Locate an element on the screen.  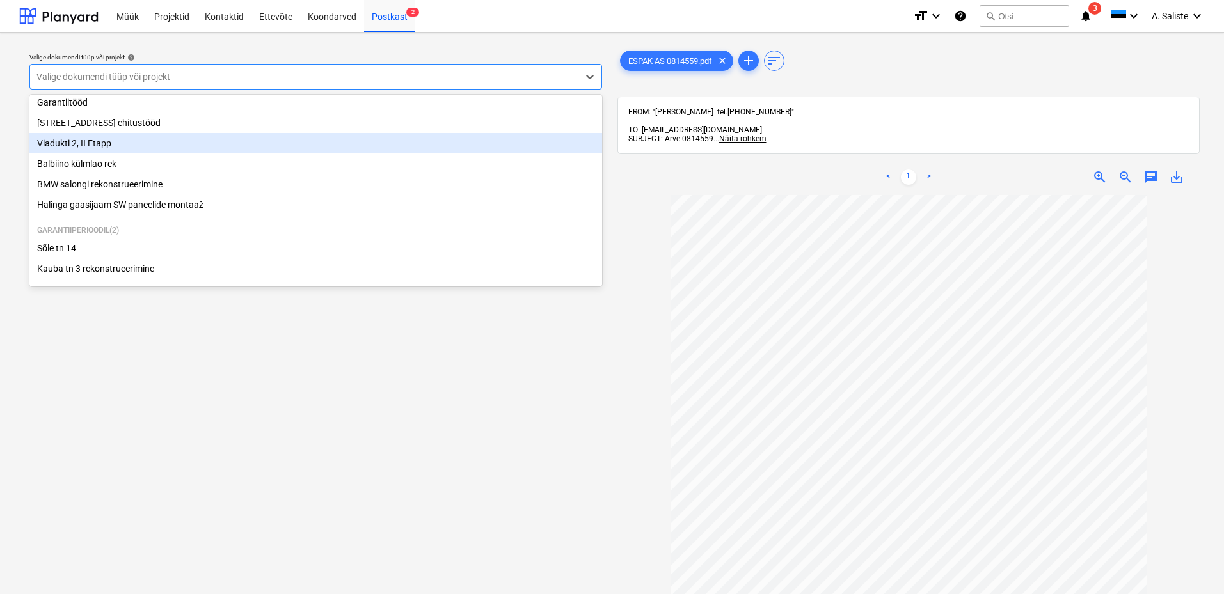
span: search is located at coordinates (990, 16).